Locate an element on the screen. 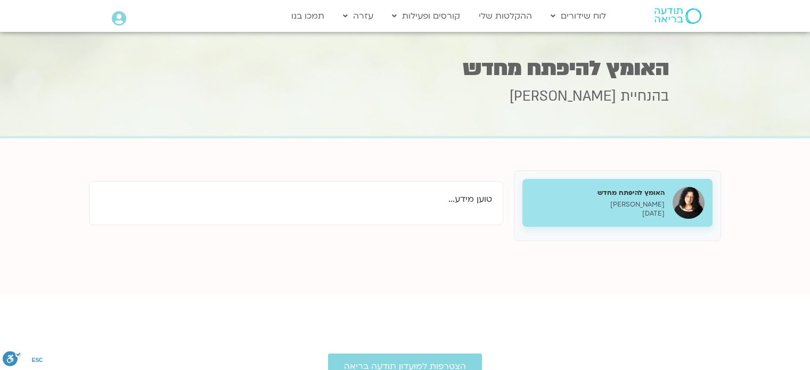  a: קורסים ופעילות is located at coordinates (426, 16).